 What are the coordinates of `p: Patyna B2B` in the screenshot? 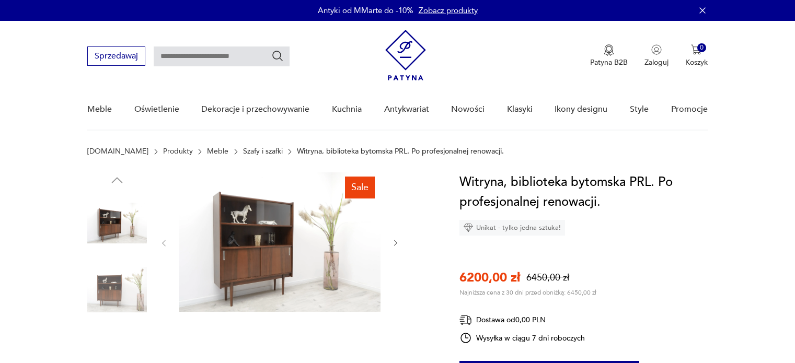 It's located at (609, 62).